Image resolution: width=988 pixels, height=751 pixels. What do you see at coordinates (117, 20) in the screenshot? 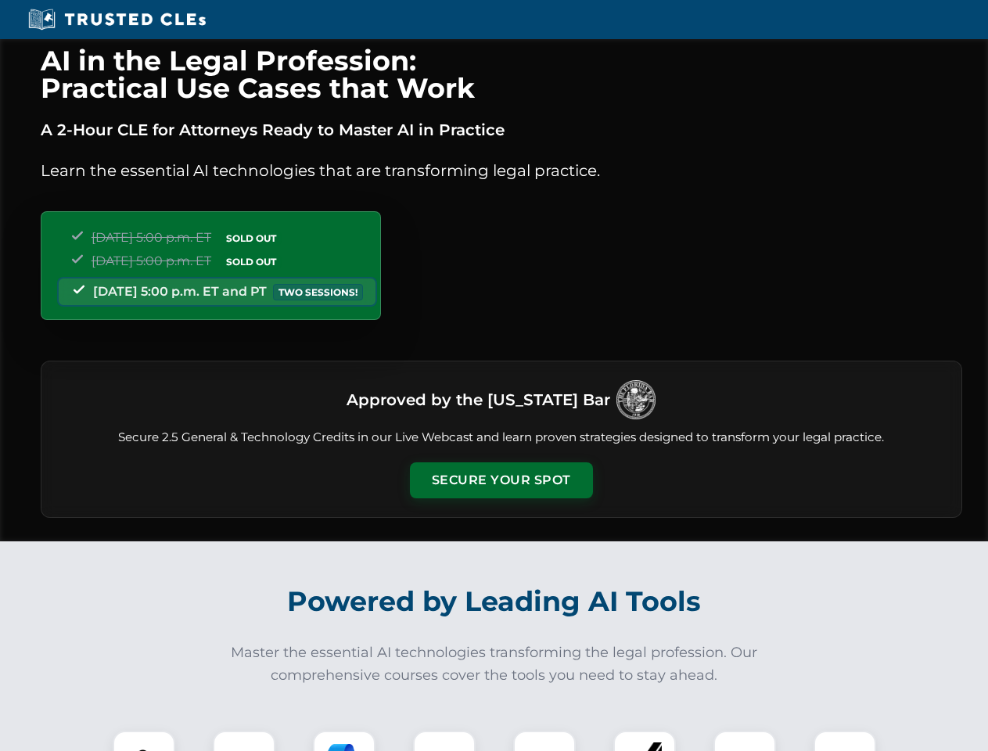
I see `img: Trusted CLEs` at bounding box center [117, 20].